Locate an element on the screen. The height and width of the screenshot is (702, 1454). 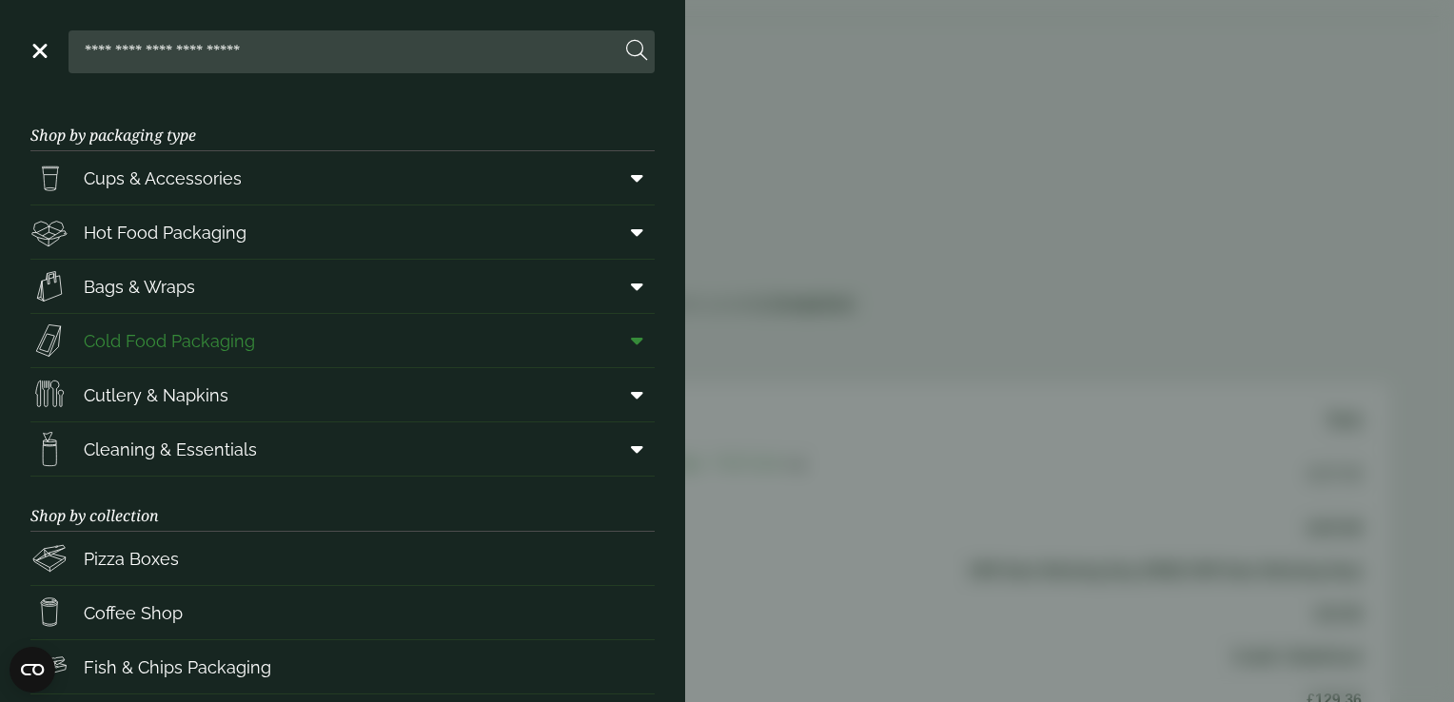
img: HotDrink_paperCup.svg is located at coordinates (49, 613).